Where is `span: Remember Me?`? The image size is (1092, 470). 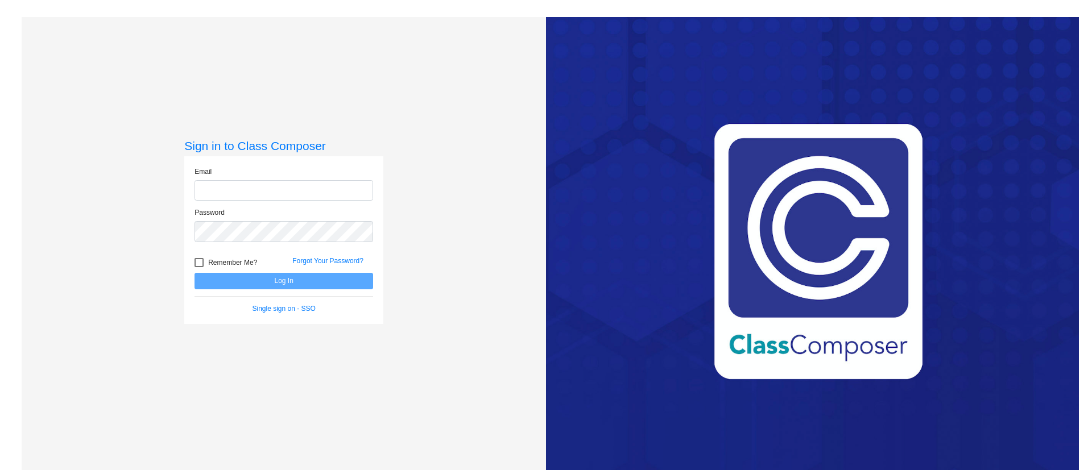
span: Remember Me? is located at coordinates (233, 263).